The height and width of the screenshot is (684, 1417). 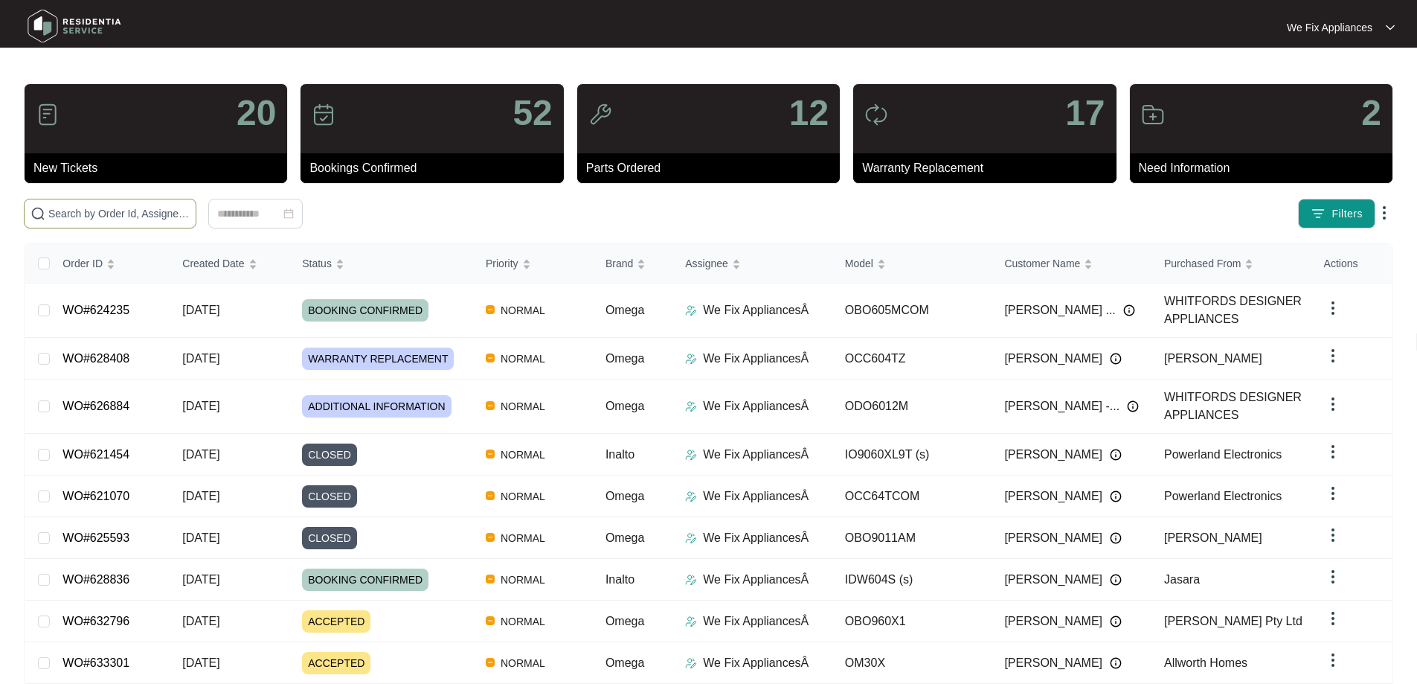 I want to click on td: OBO605MCOM, so click(x=913, y=310).